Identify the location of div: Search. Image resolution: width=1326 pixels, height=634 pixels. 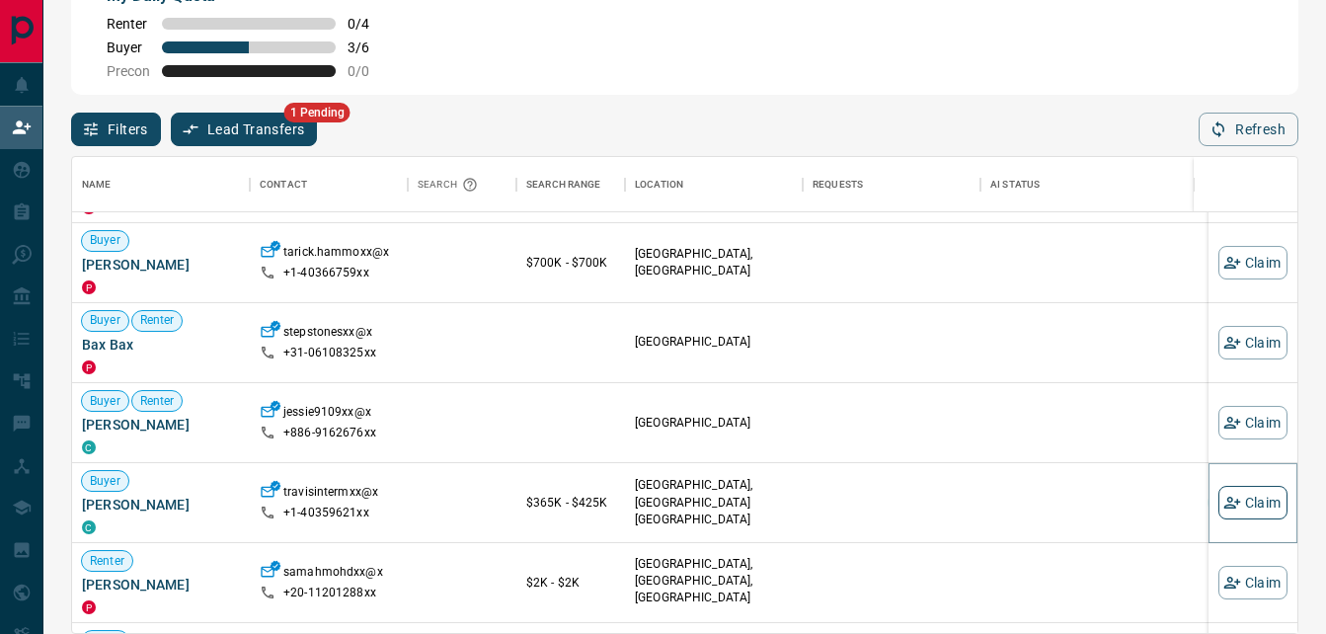
(450, 185).